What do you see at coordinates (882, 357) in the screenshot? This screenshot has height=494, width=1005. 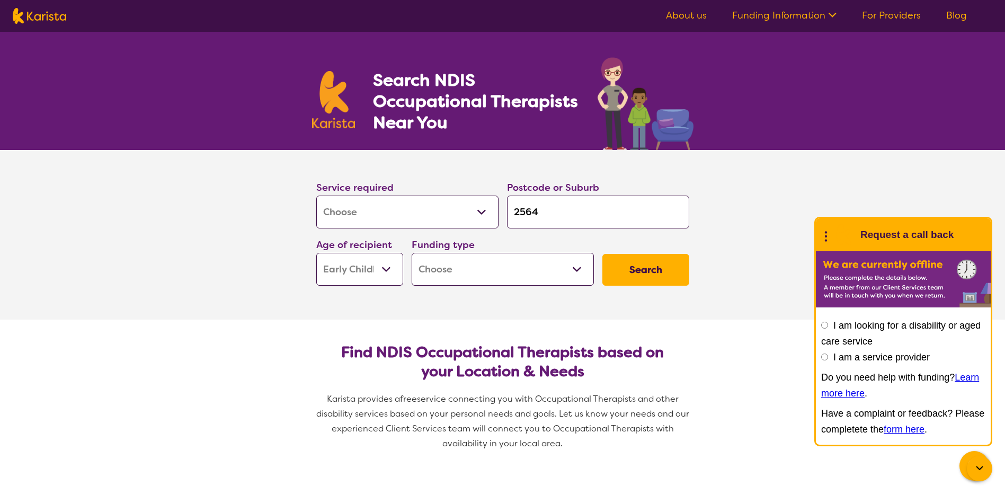 I see `label: I am a service provider` at bounding box center [882, 357].